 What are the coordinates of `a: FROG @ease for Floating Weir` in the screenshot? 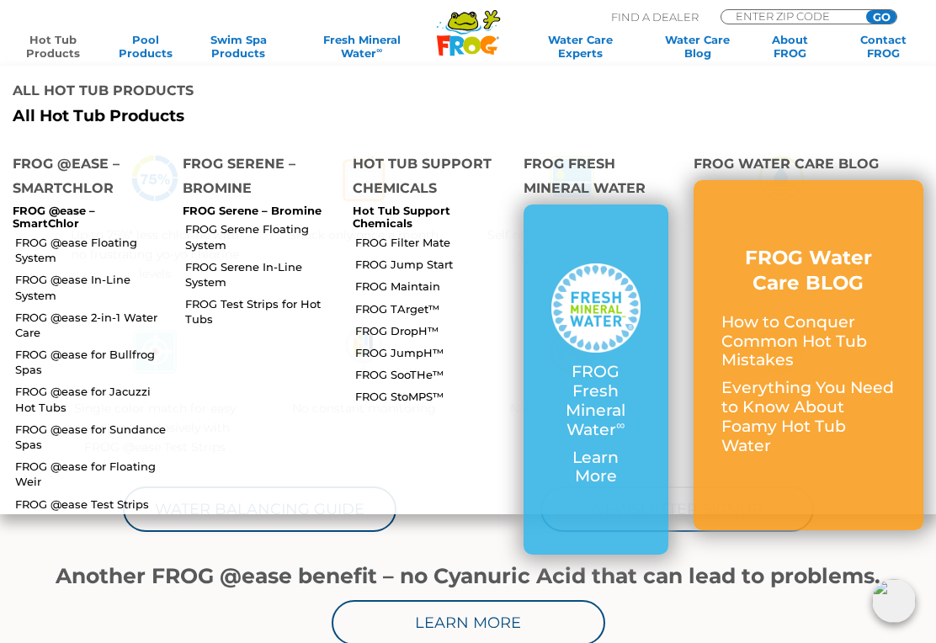 It's located at (93, 474).